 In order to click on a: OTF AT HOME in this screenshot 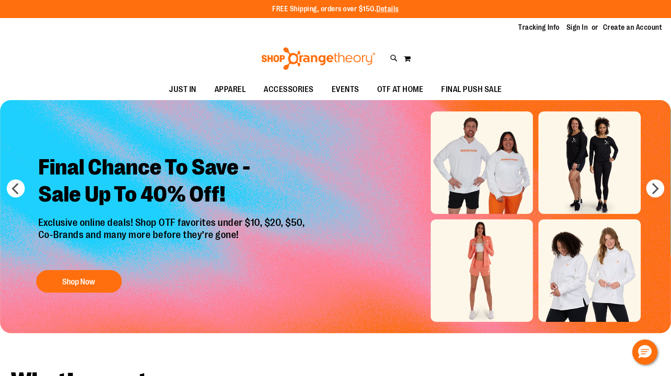, I will do `click(400, 90)`.